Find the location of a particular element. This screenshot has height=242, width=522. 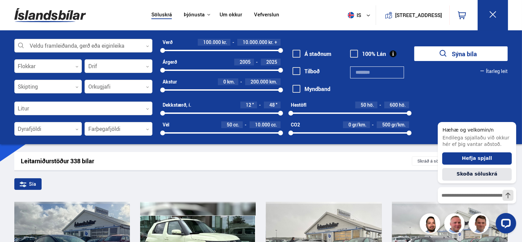

button: Send a message is located at coordinates (76, 86).